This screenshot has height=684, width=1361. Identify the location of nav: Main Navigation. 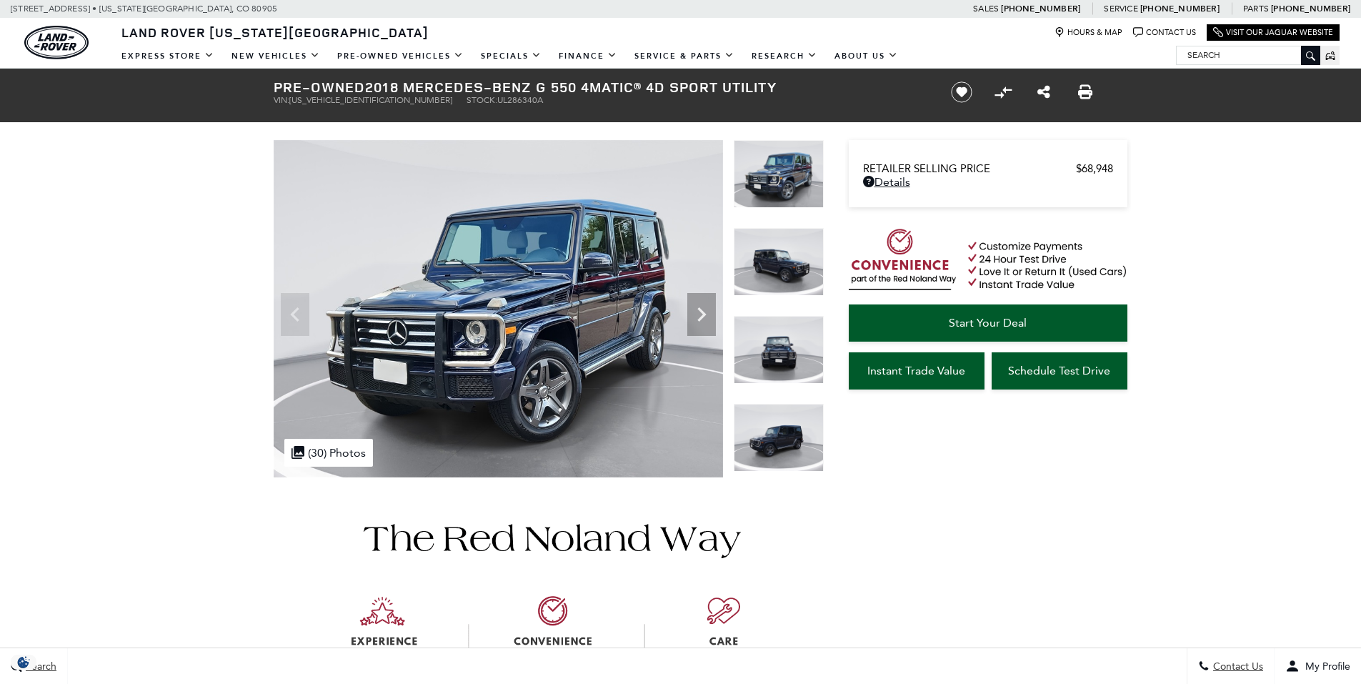
(509, 56).